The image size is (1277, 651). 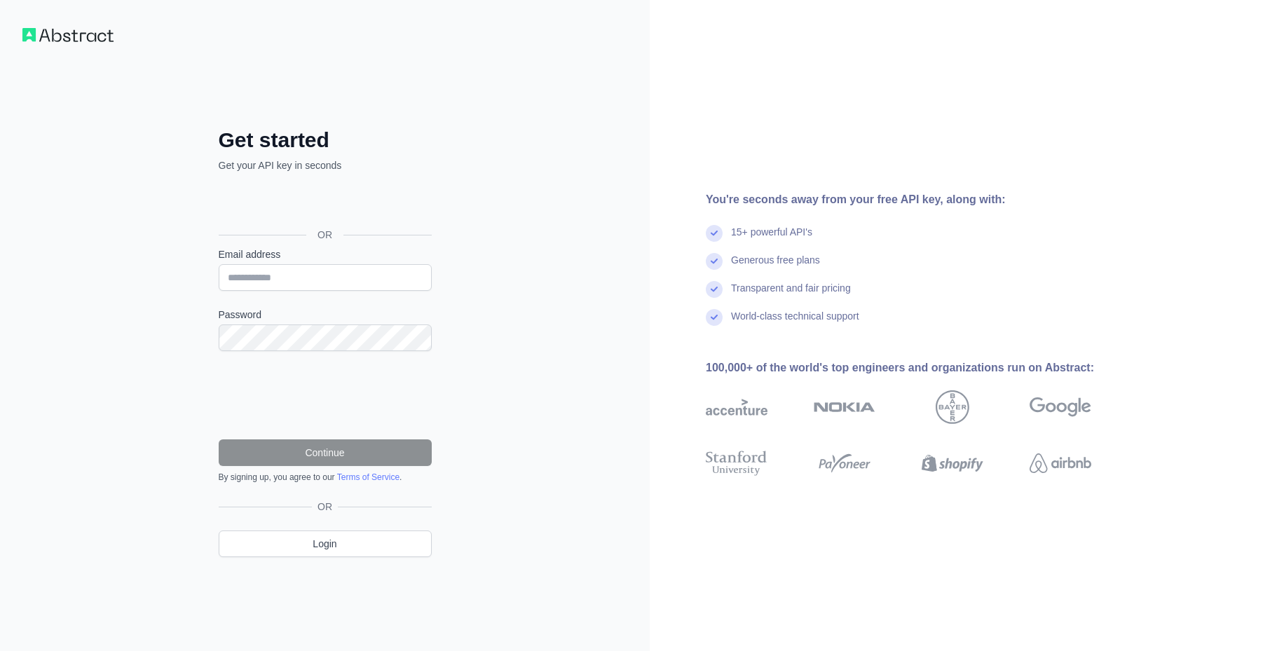 I want to click on img: airbnb, so click(x=1061, y=463).